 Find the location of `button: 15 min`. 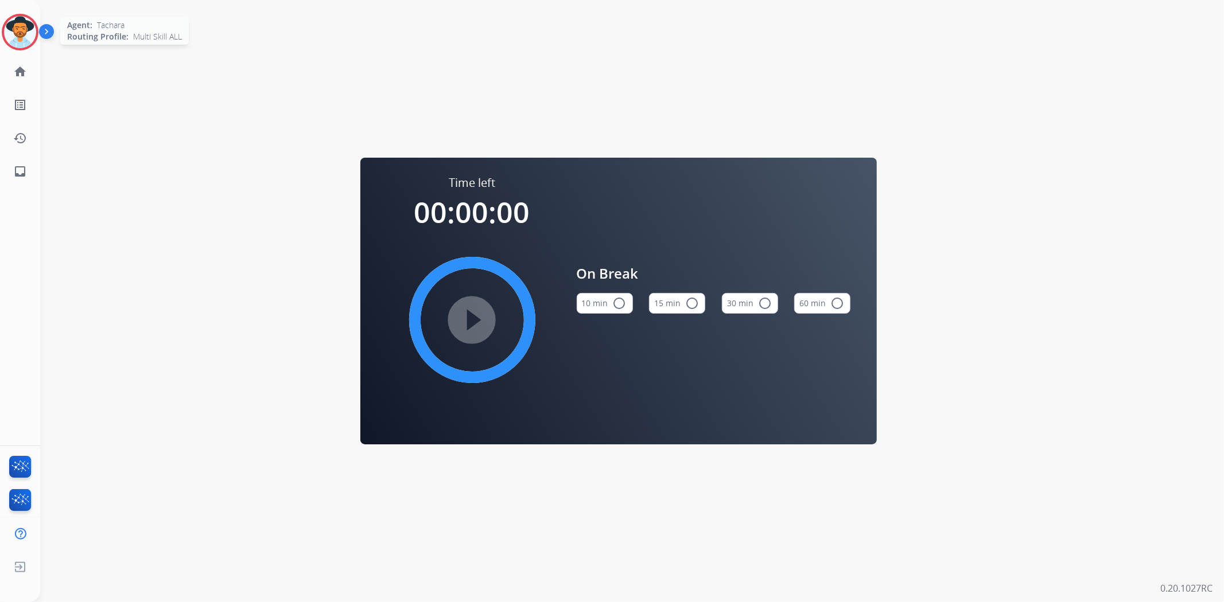

button: 15 min is located at coordinates (677, 304).